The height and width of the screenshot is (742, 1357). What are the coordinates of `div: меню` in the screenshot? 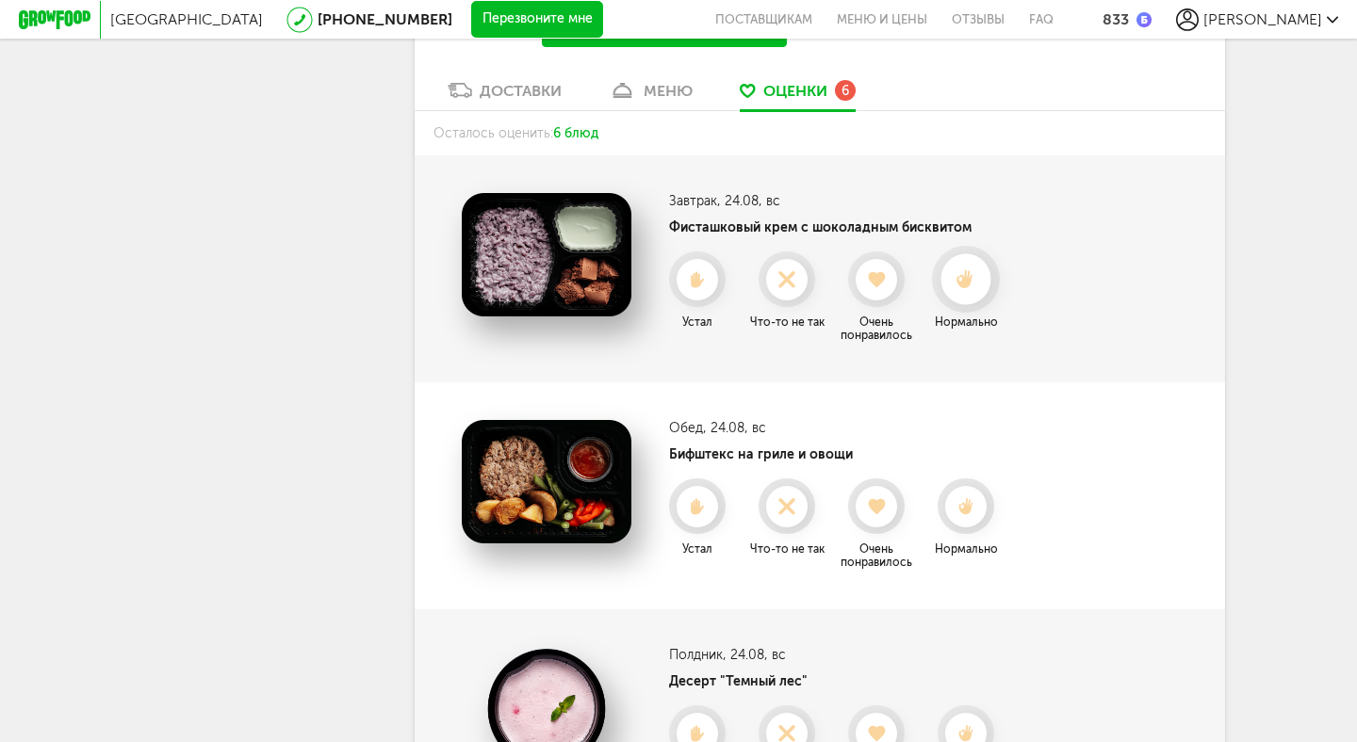 It's located at (668, 90).